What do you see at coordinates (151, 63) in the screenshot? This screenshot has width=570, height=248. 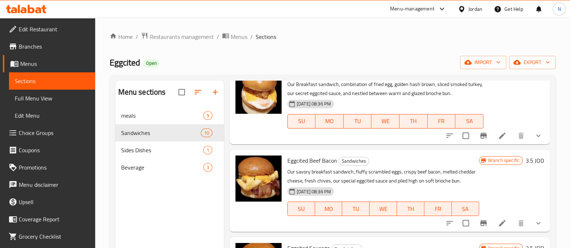 I see `div: Open` at bounding box center [151, 63].